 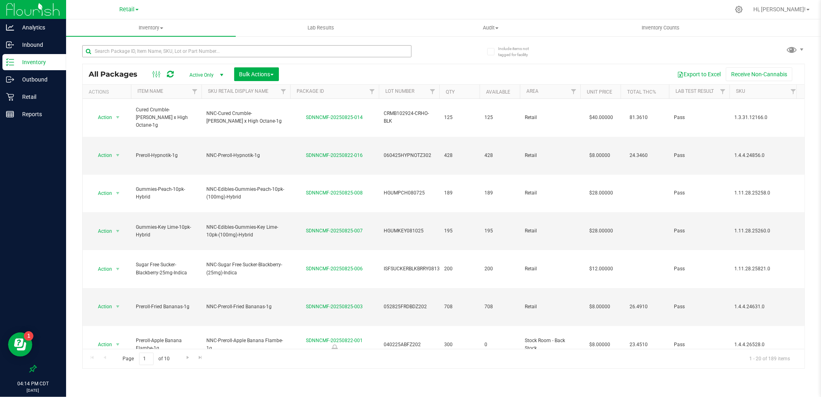 What do you see at coordinates (409, 306) in the screenshot?
I see `span: 052825FRDBDZ202` at bounding box center [409, 306].